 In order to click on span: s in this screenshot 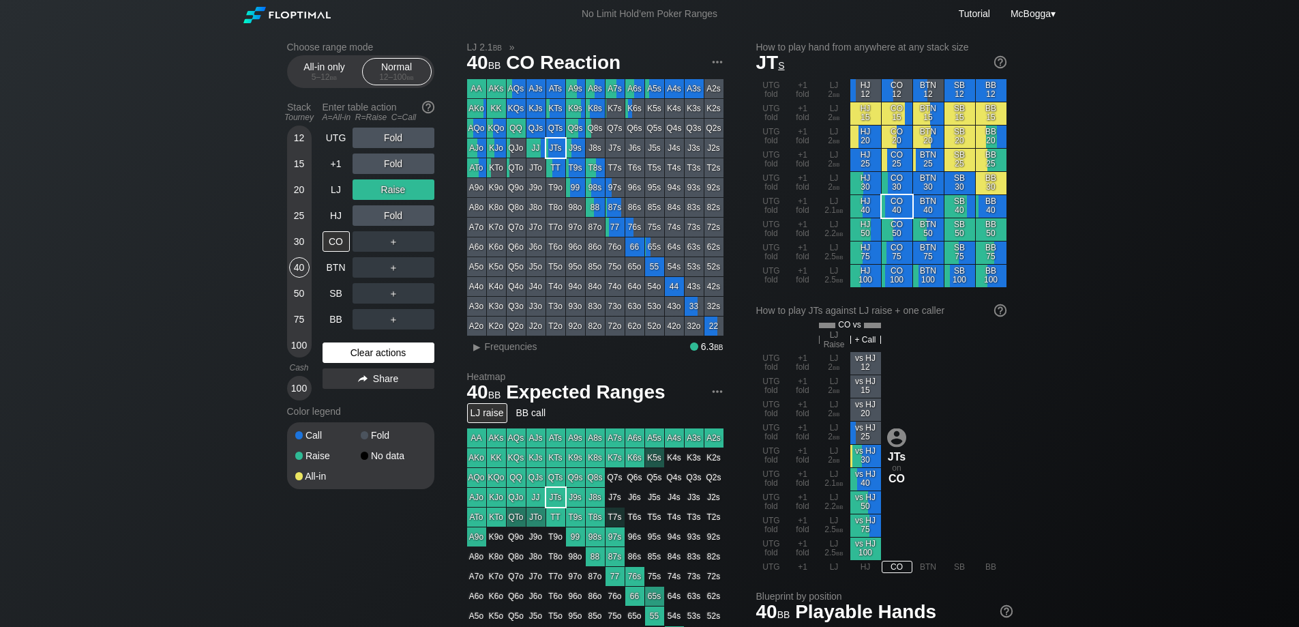, I will do `click(781, 64)`.